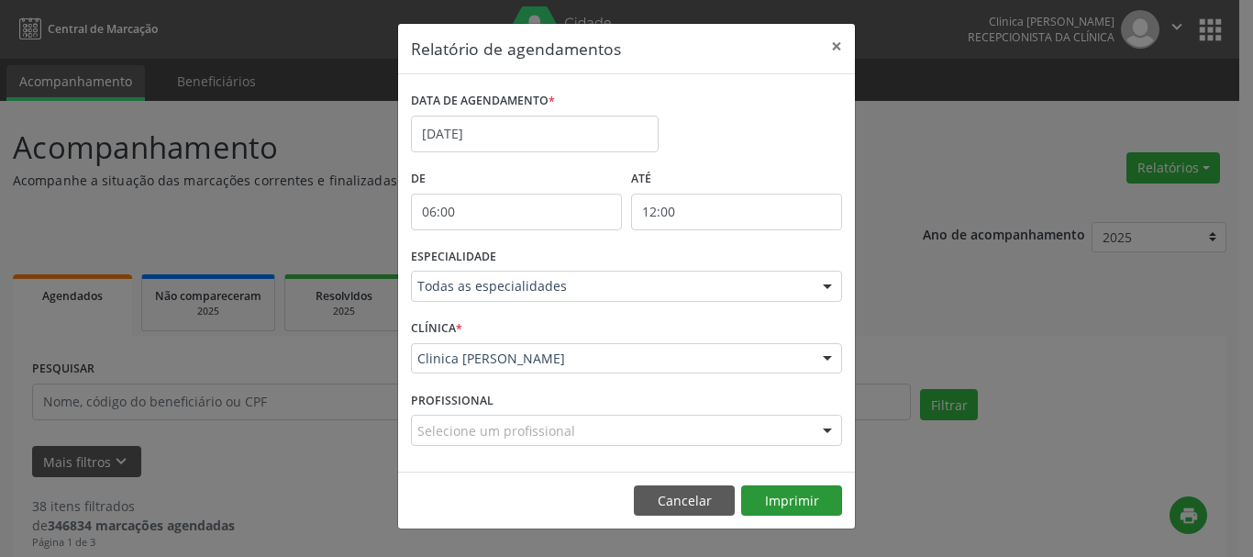 The width and height of the screenshot is (1253, 557). What do you see at coordinates (791, 501) in the screenshot?
I see `button: Imprimir` at bounding box center [791, 501].